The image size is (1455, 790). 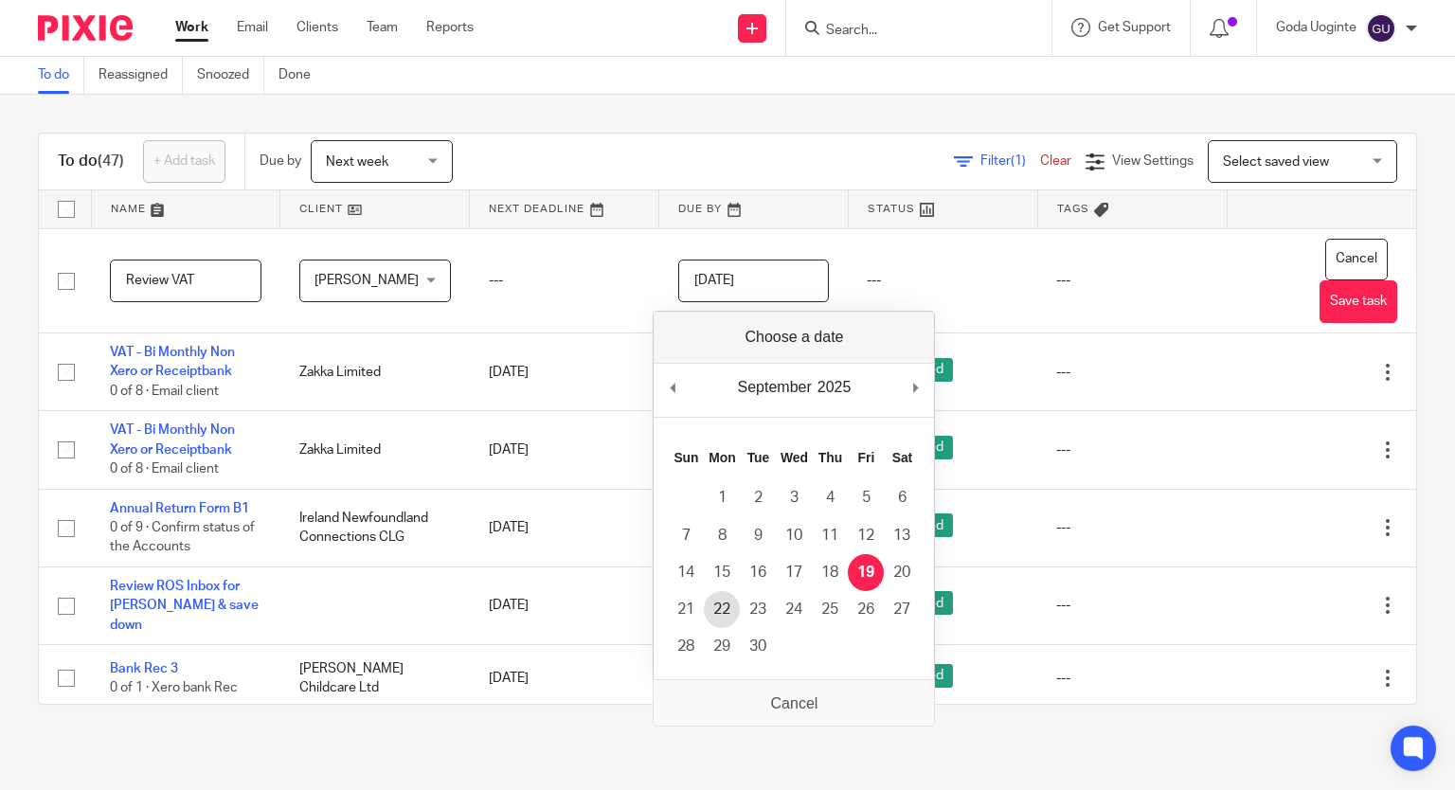 I want to click on button: 12, so click(x=866, y=535).